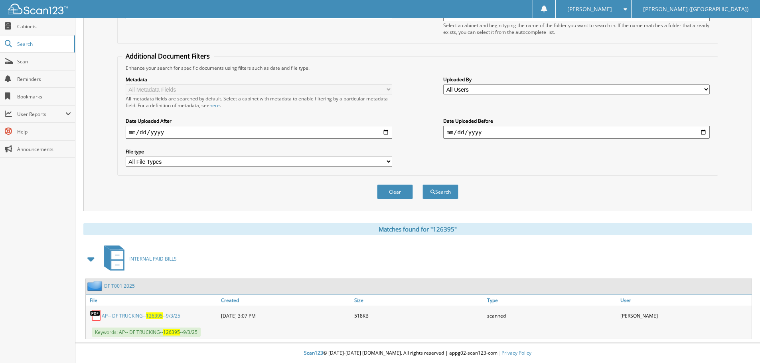 The image size is (760, 363). Describe the element at coordinates (44, 132) in the screenshot. I see `span: Help` at that location.